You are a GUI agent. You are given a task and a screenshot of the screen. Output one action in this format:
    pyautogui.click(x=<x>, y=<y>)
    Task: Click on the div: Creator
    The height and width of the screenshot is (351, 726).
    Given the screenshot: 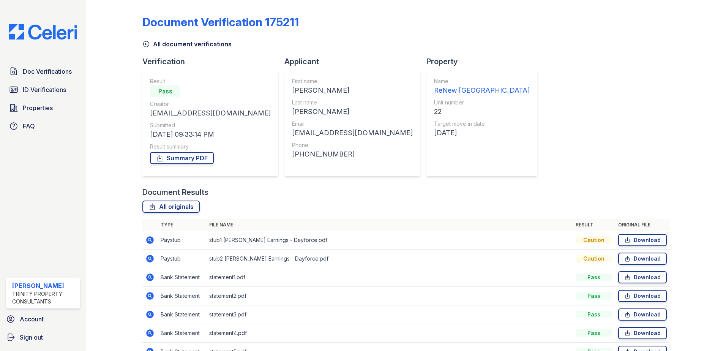 What is the action you would take?
    pyautogui.click(x=210, y=104)
    